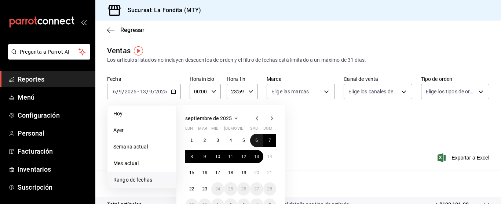  What do you see at coordinates (230, 188) in the screenshot?
I see `button: 25 de septiembre de 2025` at bounding box center [230, 188].